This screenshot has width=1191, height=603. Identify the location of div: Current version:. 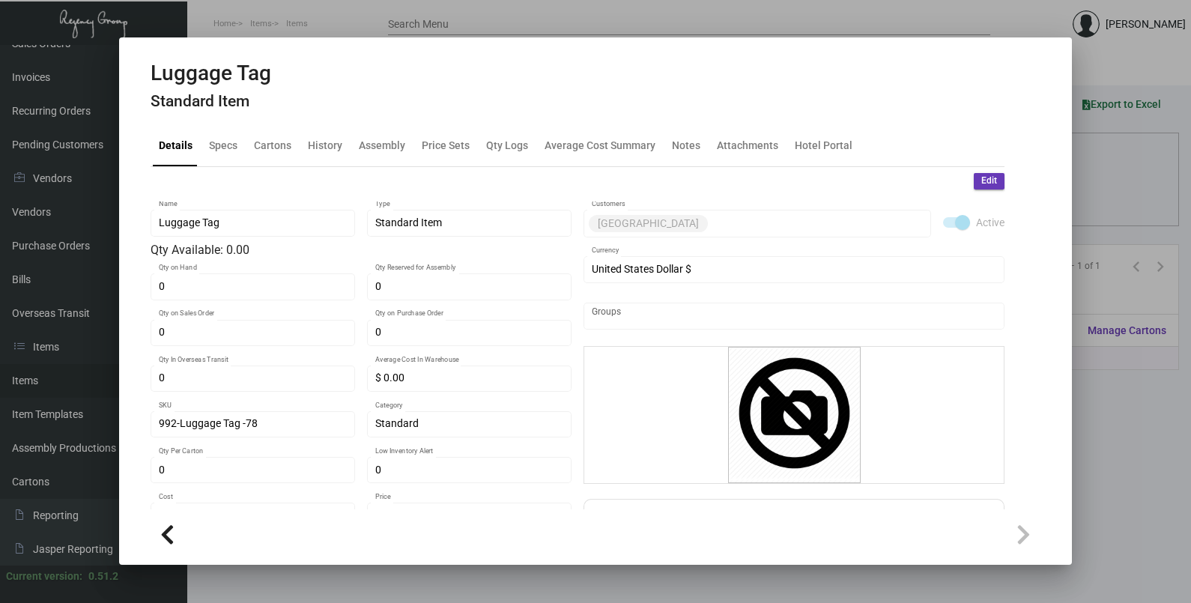
(44, 576).